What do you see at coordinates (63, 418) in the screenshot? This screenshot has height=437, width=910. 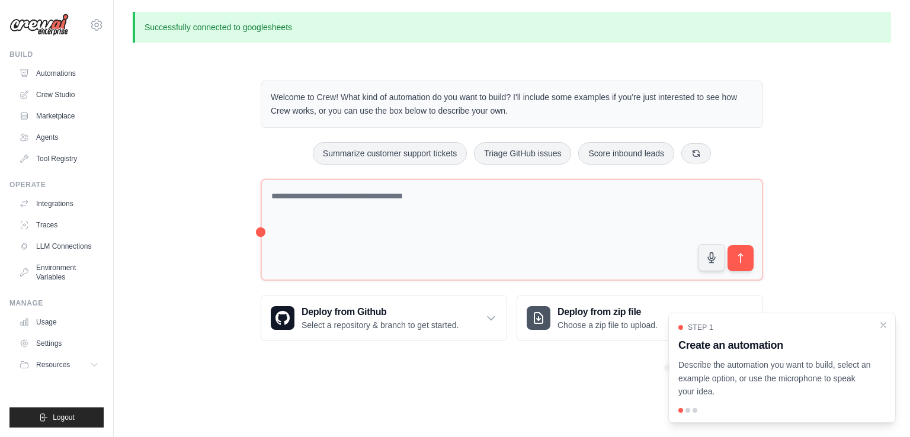 I see `span: Logout` at bounding box center [63, 418].